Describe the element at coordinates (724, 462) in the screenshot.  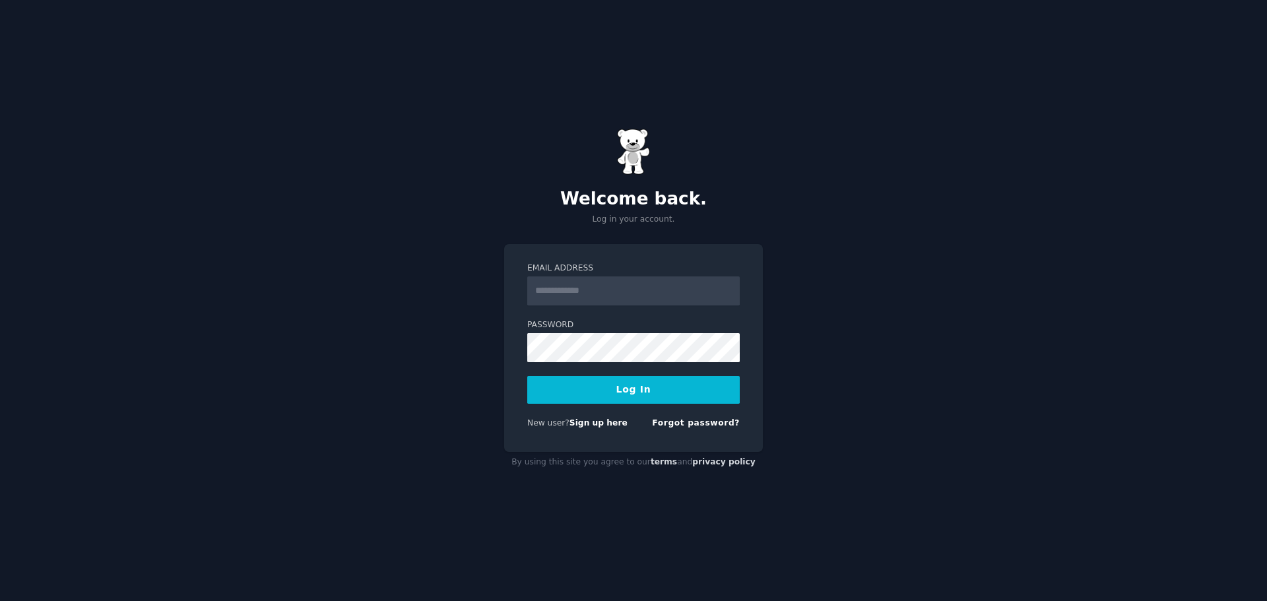
I see `a: privacy policy` at that location.